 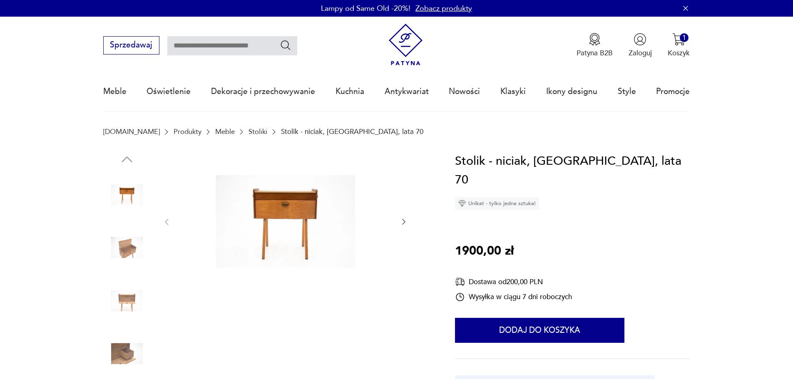 What do you see at coordinates (539, 330) in the screenshot?
I see `button: Dodaj do koszyka` at bounding box center [539, 330].